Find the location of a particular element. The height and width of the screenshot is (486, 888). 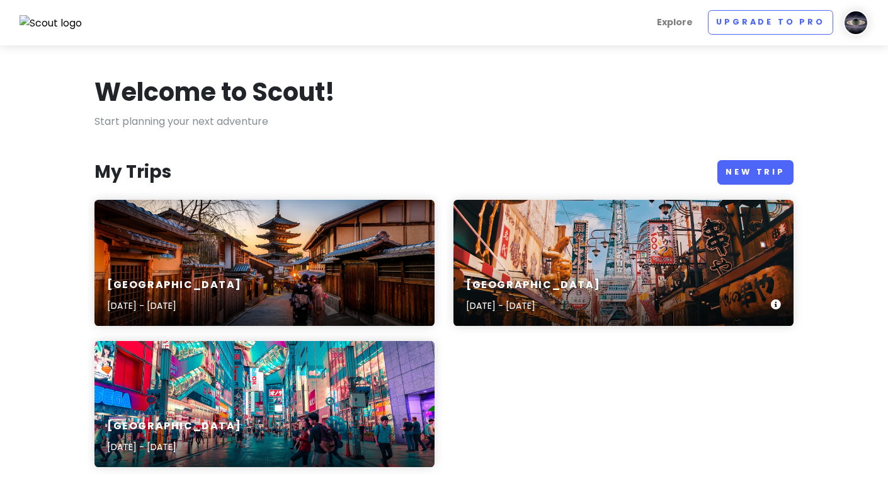

p: Start planning your next adventure is located at coordinates (444, 122).